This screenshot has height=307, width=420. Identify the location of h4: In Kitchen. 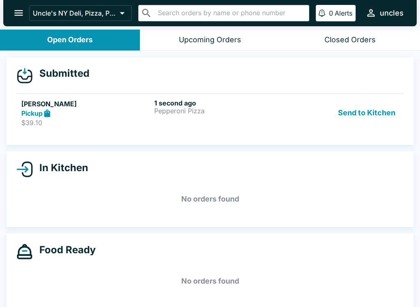
(60, 168).